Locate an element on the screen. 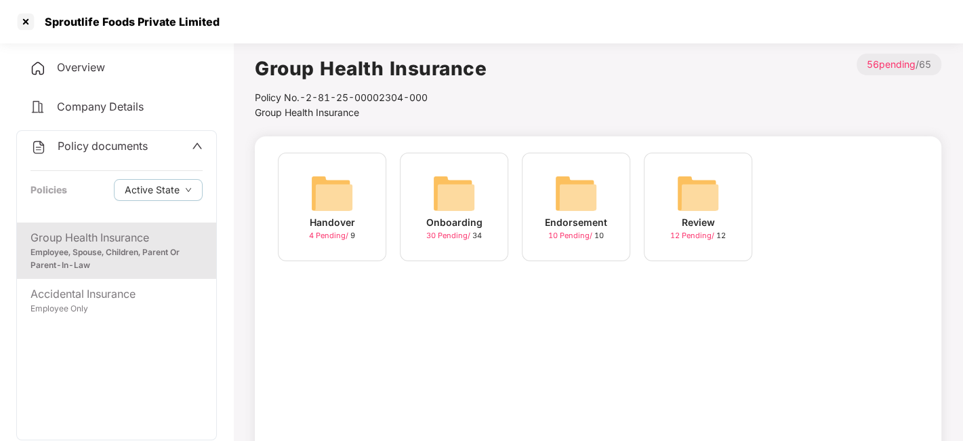 Image resolution: width=963 pixels, height=441 pixels. span: Company Details is located at coordinates (100, 106).